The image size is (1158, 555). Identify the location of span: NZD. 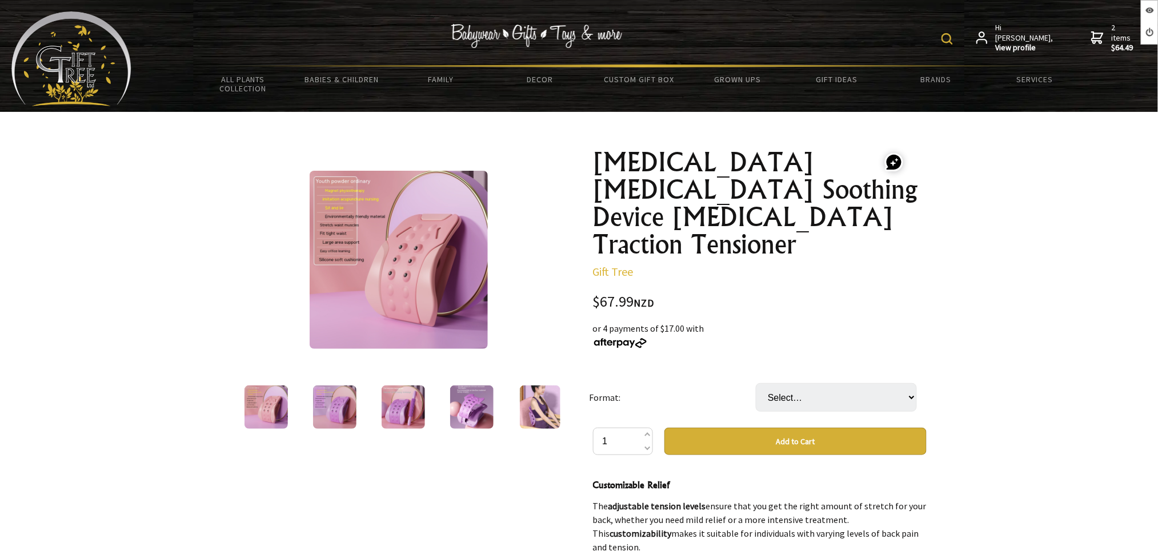
(644, 303).